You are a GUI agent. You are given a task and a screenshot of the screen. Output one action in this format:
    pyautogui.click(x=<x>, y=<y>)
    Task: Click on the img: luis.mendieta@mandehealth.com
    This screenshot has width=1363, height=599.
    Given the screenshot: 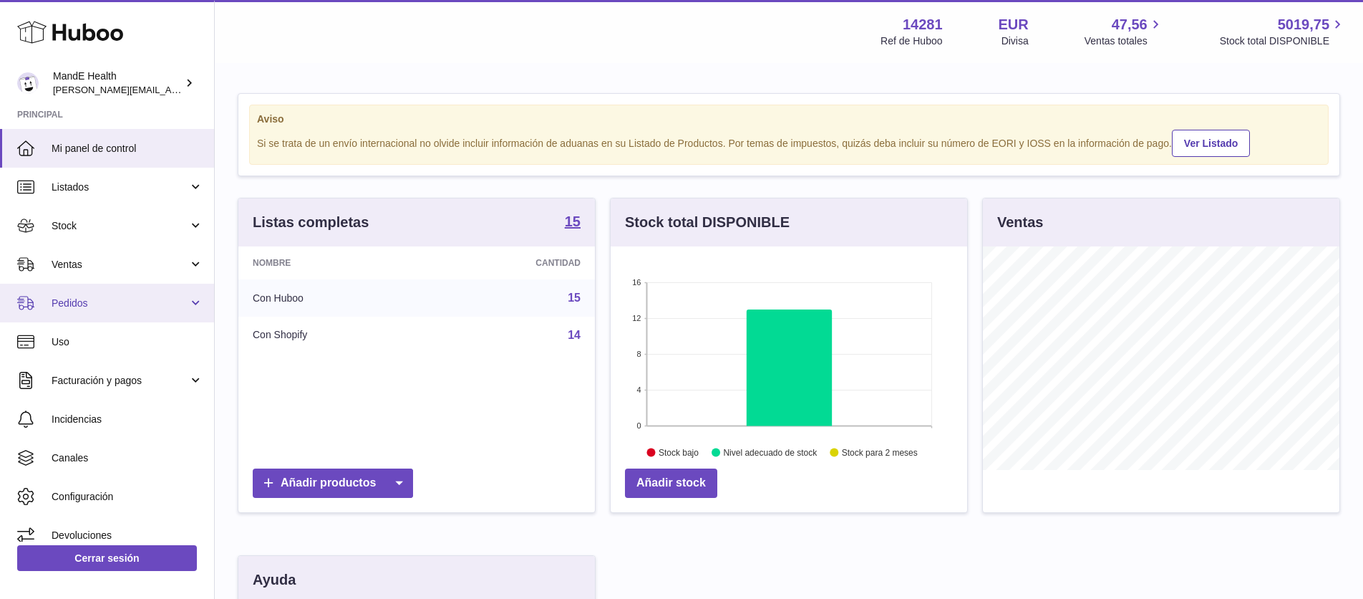 What is the action you would take?
    pyautogui.click(x=28, y=83)
    